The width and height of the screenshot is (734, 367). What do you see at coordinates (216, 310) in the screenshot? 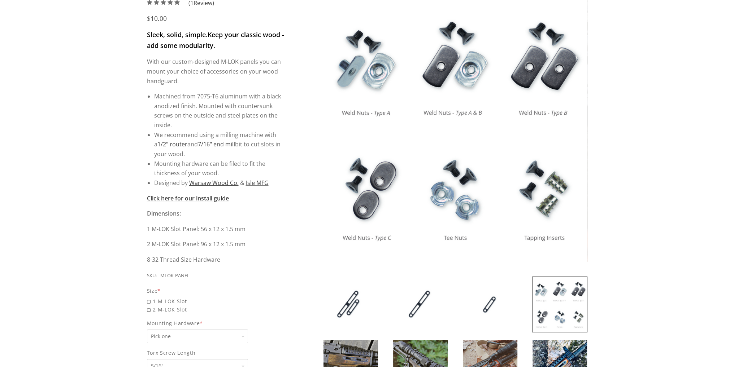
I see `span: 2 M-LOK Slot` at bounding box center [216, 310].